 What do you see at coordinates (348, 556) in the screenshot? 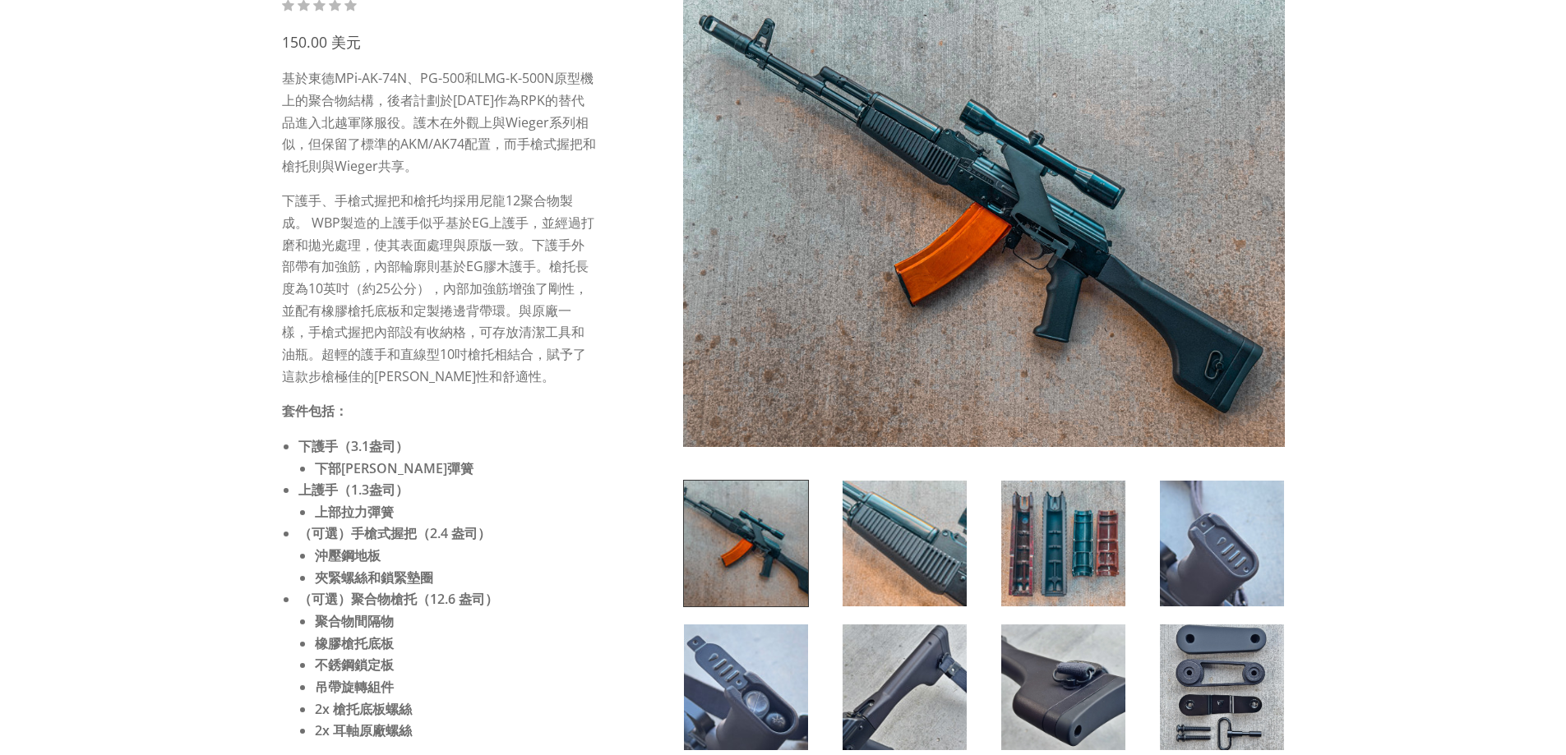
I see `font: 沖壓鋼地板` at bounding box center [348, 556].